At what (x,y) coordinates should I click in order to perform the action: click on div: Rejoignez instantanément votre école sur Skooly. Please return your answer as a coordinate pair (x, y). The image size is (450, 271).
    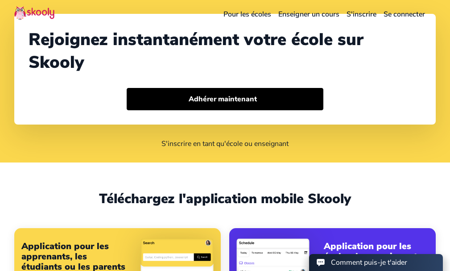
    Looking at the image, I should click on (225, 51).